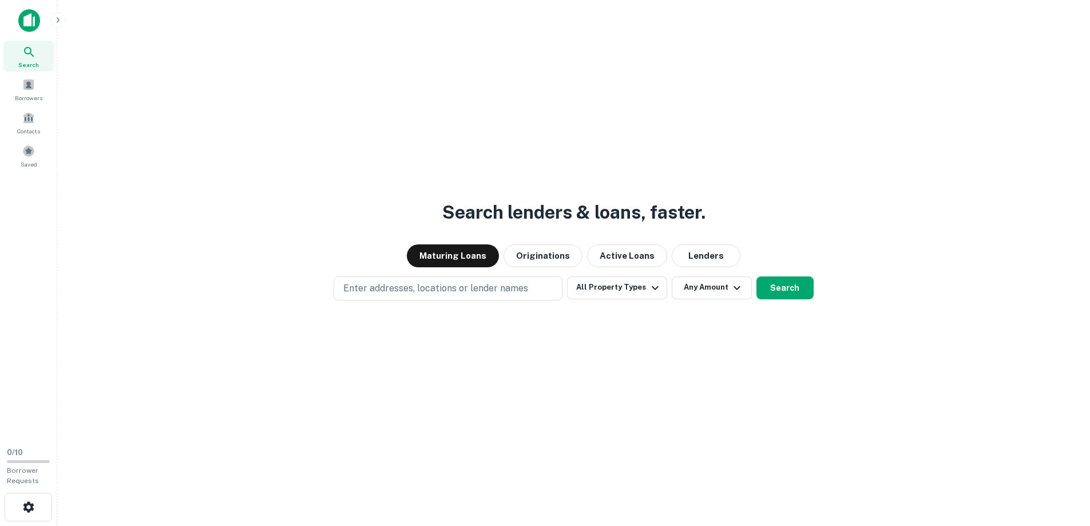  Describe the element at coordinates (706, 256) in the screenshot. I see `button: Lenders` at that location.